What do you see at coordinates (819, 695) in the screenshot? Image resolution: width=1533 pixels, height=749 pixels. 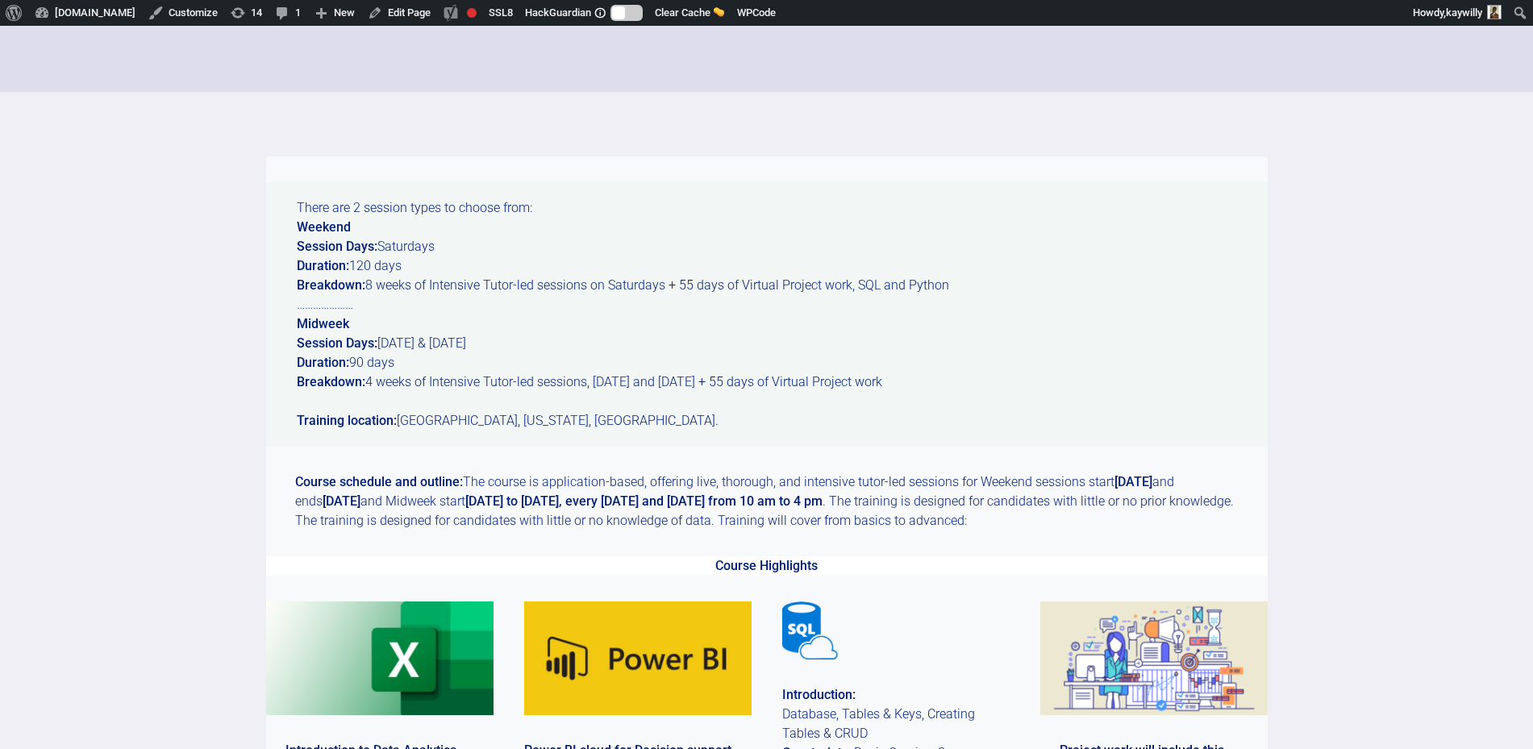 I see `strong: Introduction:` at bounding box center [819, 695].